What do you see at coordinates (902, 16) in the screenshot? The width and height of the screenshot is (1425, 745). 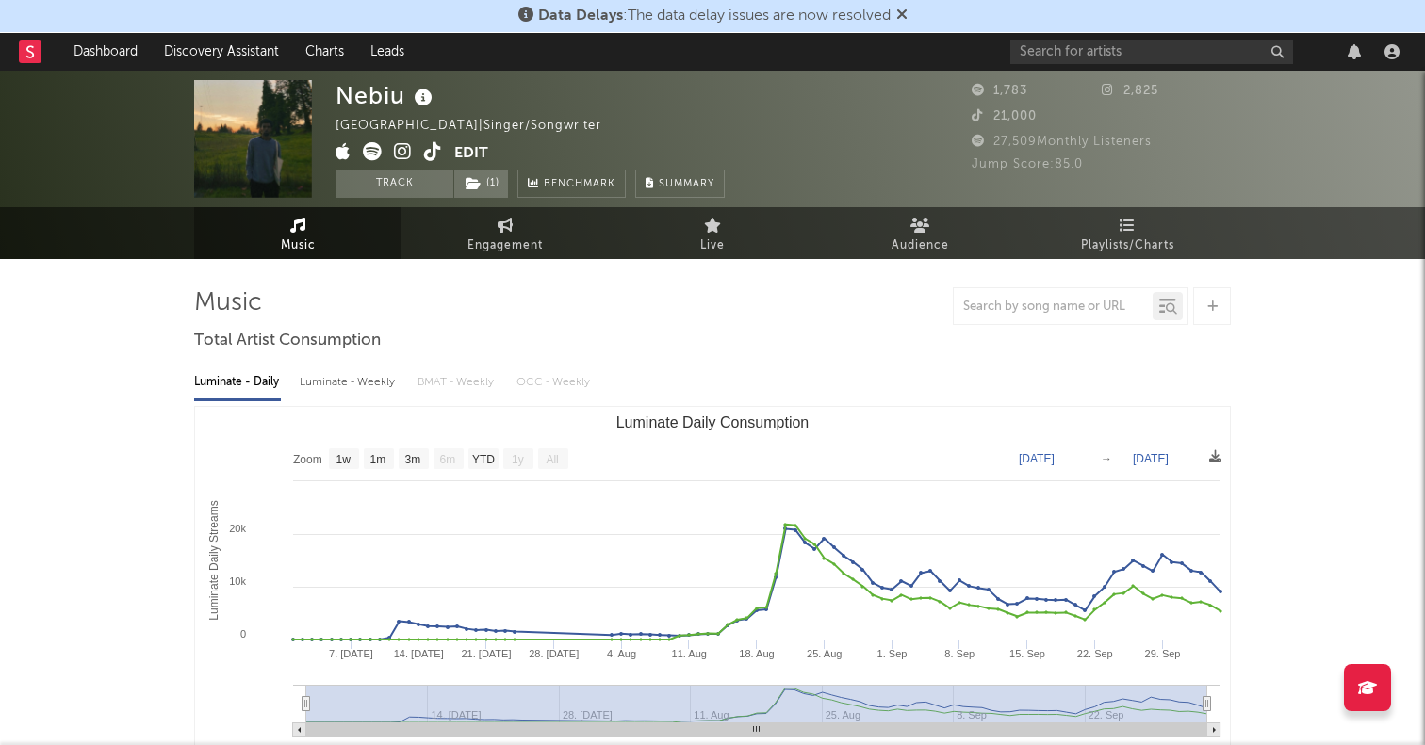 I see `span: Dismiss` at bounding box center [902, 16].